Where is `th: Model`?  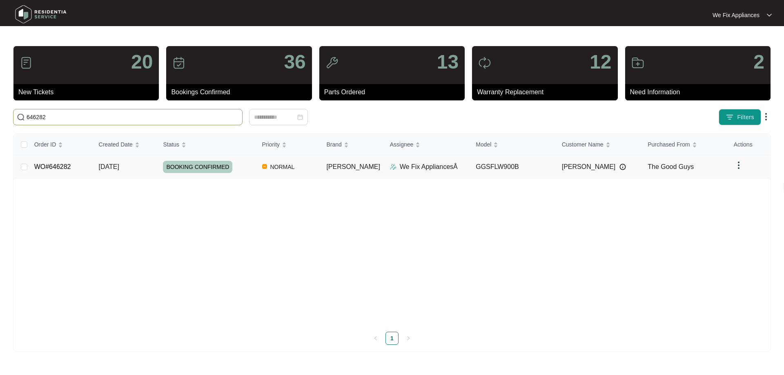
th: Model is located at coordinates (512, 145).